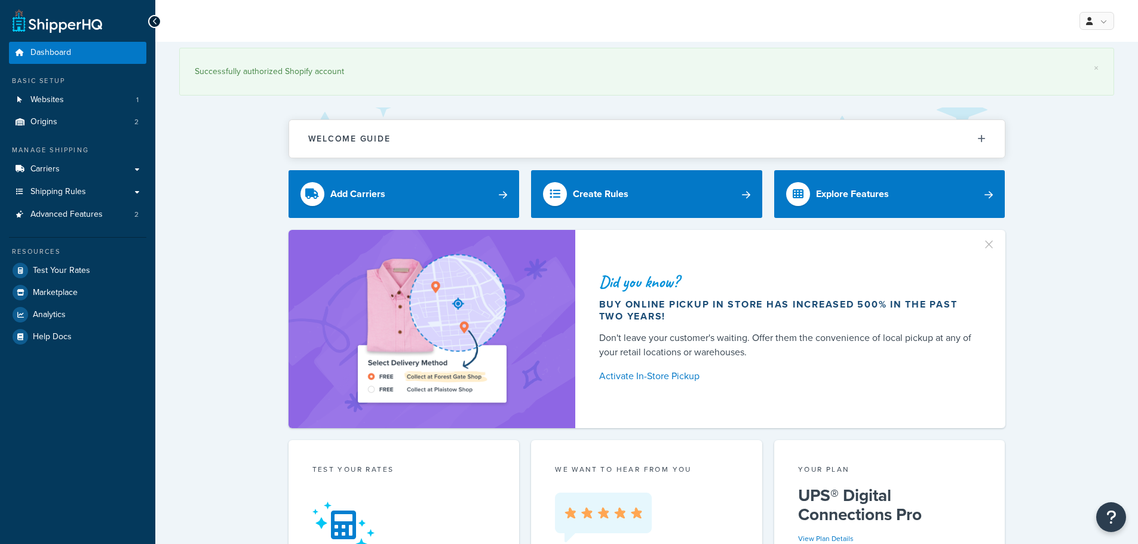 Image resolution: width=1138 pixels, height=544 pixels. Describe the element at coordinates (137, 100) in the screenshot. I see `span: 1` at that location.